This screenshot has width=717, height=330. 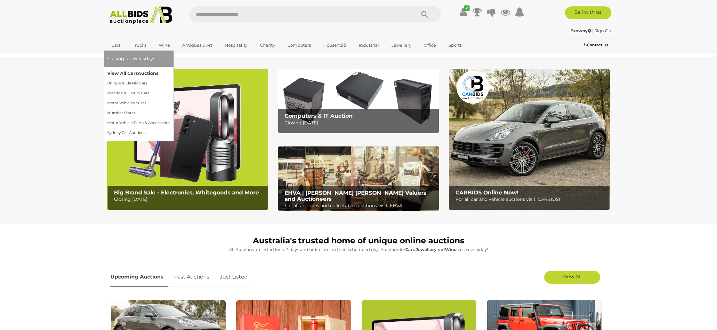 What do you see at coordinates (358, 250) in the screenshot?
I see `p: All Auctions are listed for 4-7 days and bids close on their scheduled day. Auctions for , and cl...` at bounding box center [358, 250].